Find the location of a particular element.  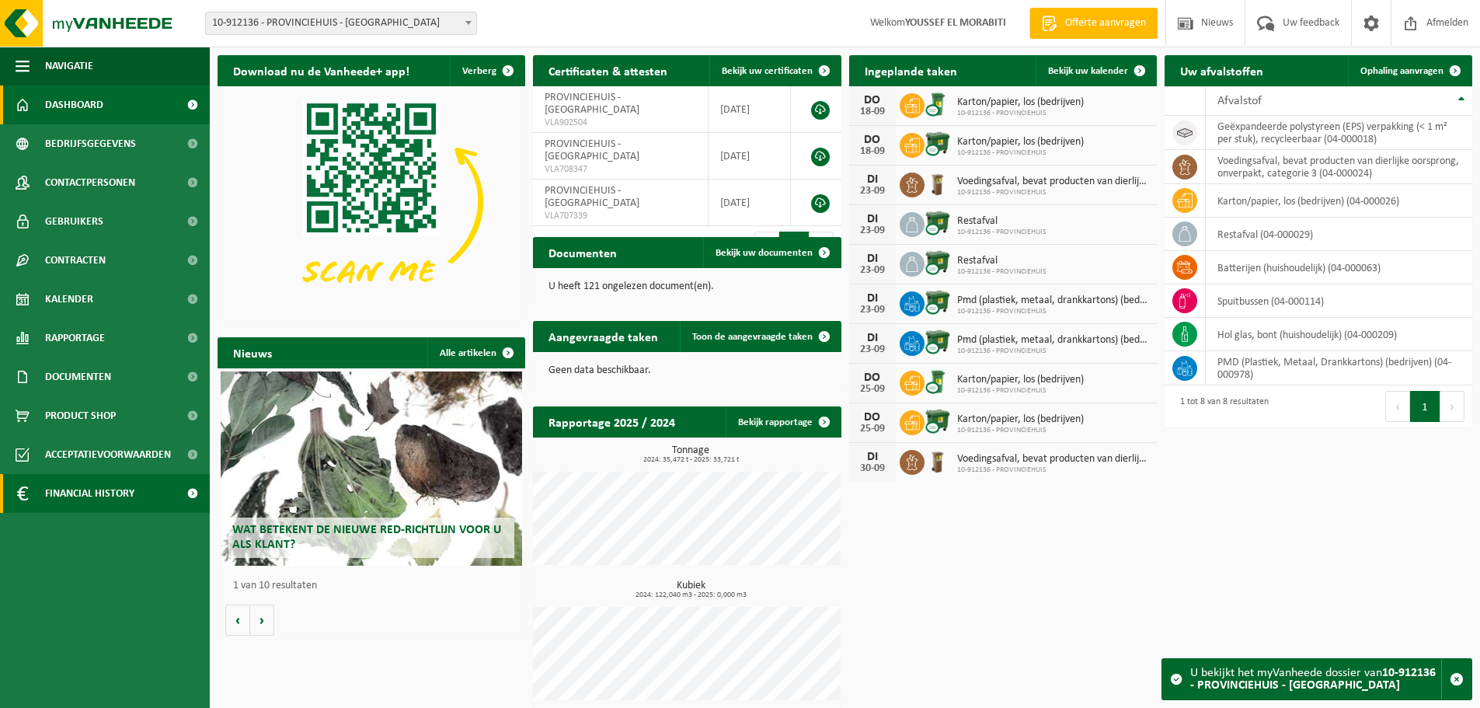

span: Contactpersonen is located at coordinates (90, 183).